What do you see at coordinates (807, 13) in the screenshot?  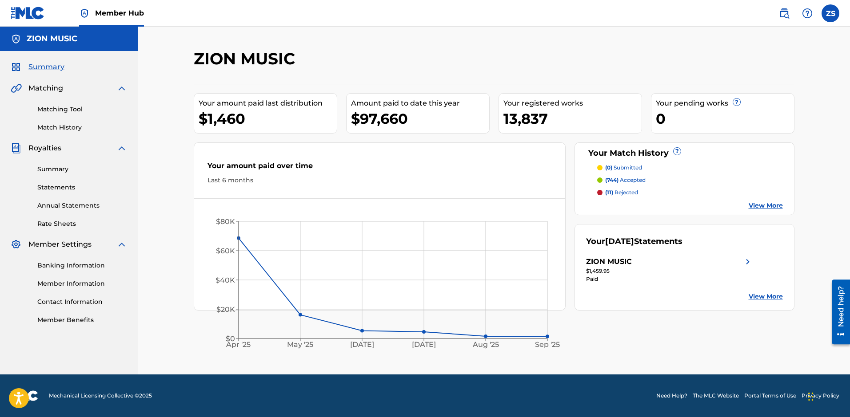 I see `img: help` at bounding box center [807, 13].